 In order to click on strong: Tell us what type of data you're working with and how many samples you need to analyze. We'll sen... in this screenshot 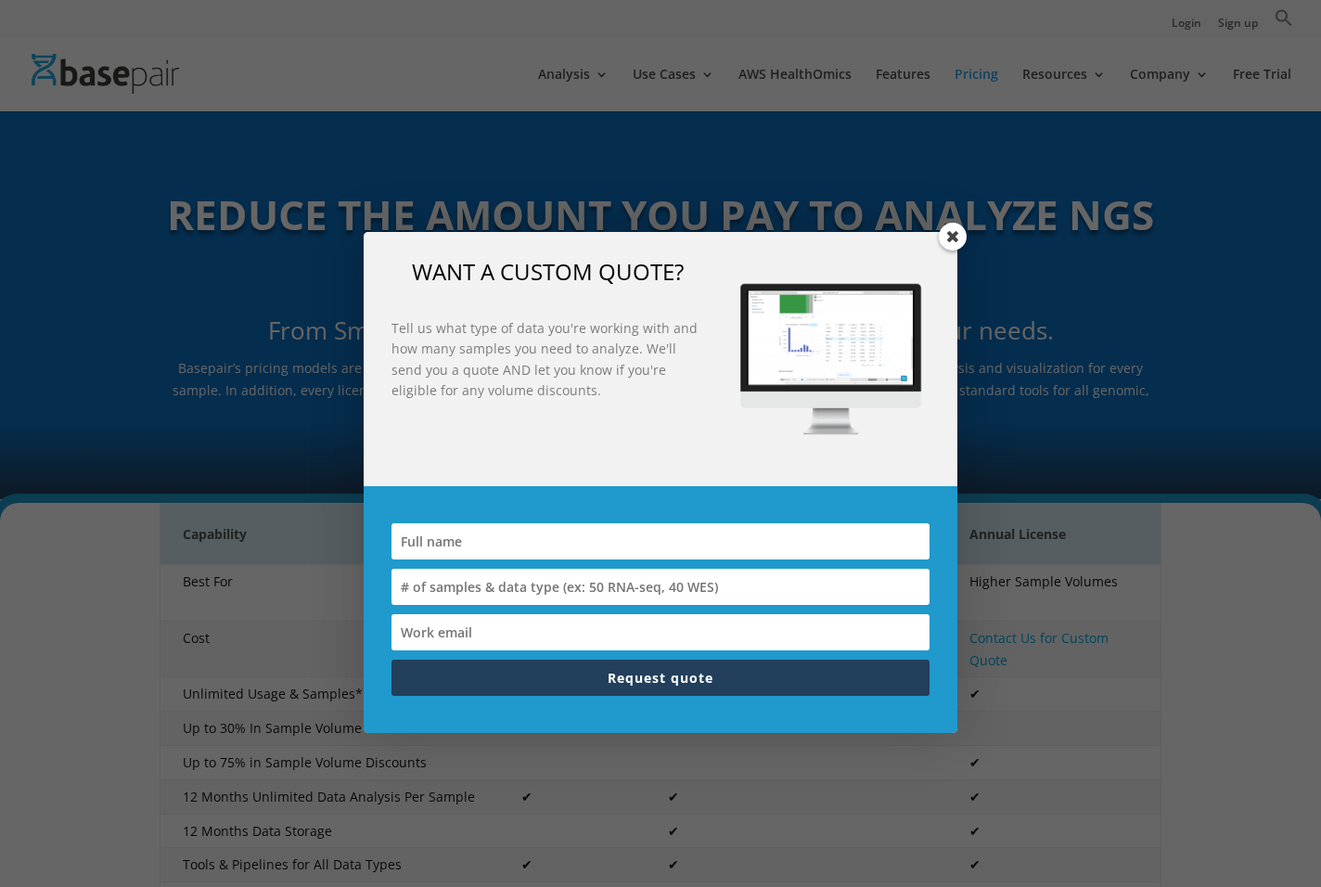, I will do `click(544, 359)`.